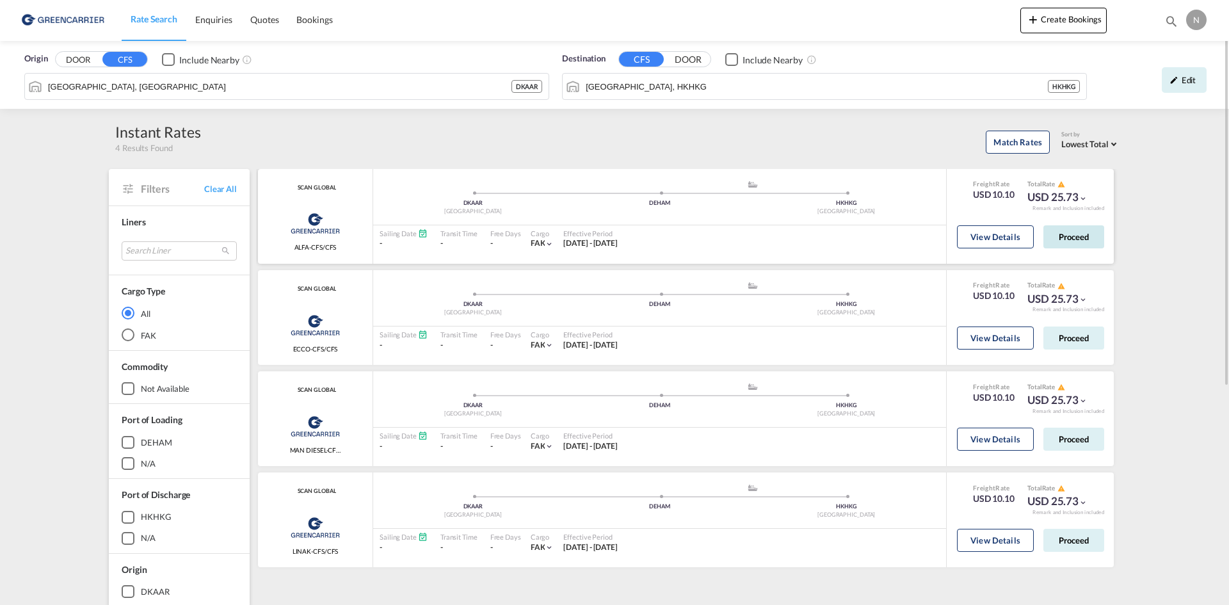  What do you see at coordinates (179, 313) in the screenshot?
I see `md-radio-button: All` at bounding box center [179, 313].